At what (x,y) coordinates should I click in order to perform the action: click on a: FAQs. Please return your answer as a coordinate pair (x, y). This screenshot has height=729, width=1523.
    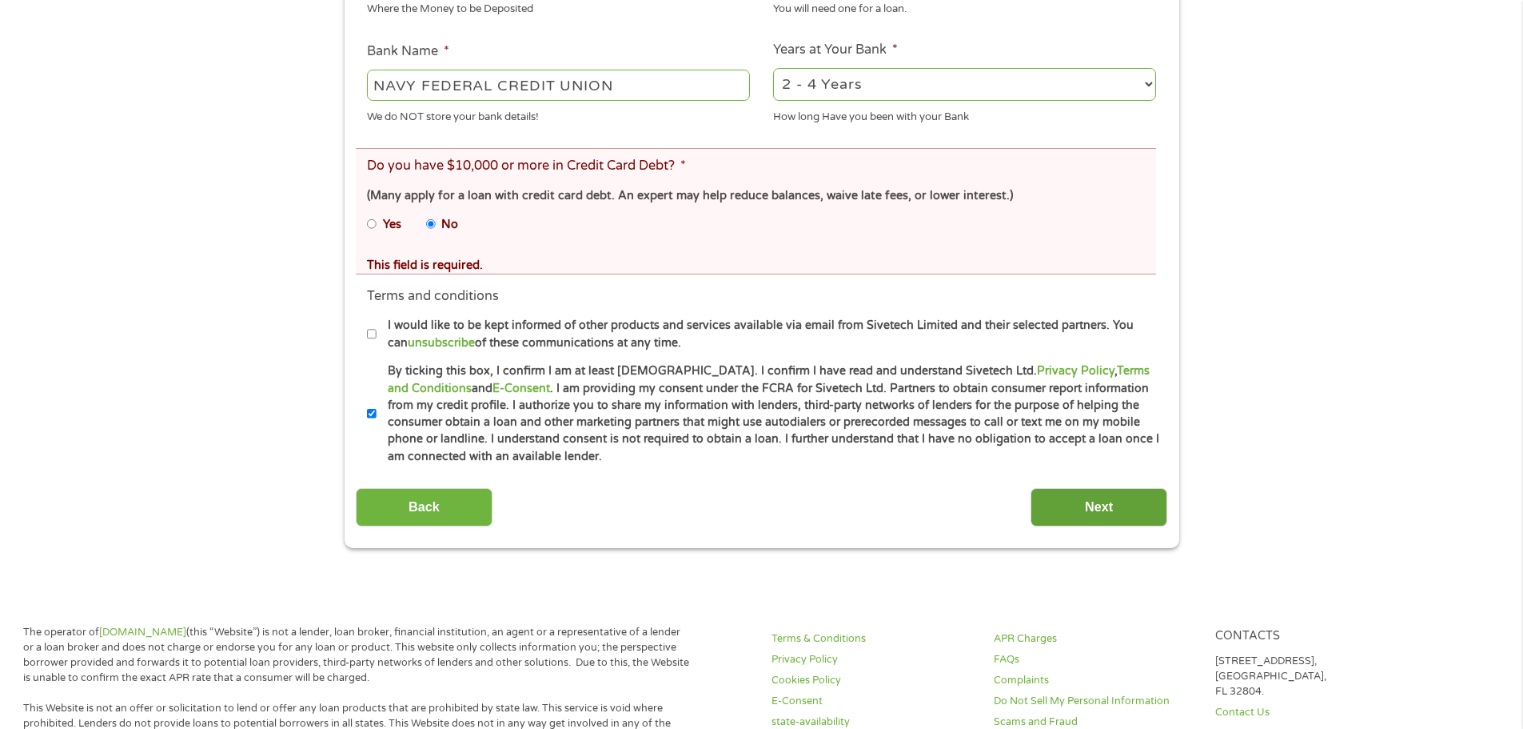
    Looking at the image, I should click on (1096, 659).